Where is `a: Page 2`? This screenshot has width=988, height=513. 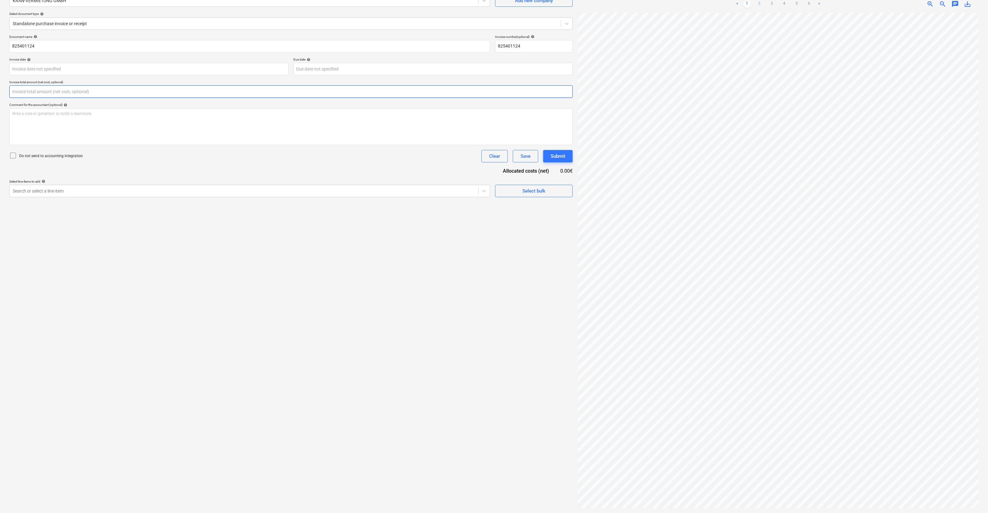 a: Page 2 is located at coordinates (759, 4).